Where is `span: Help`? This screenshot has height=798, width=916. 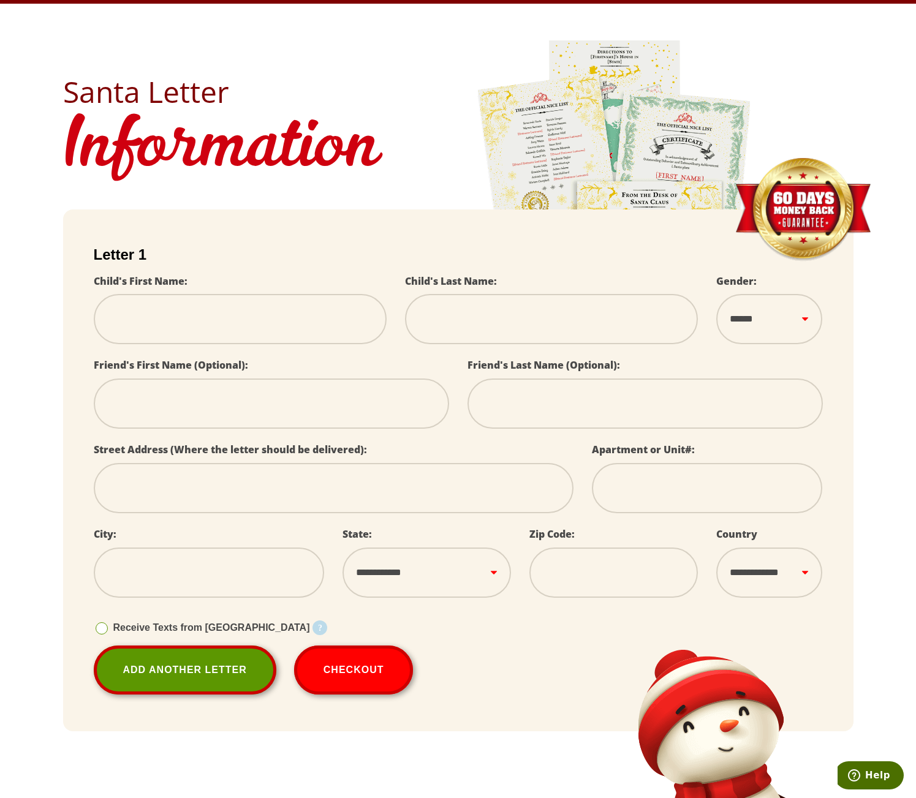
span: Help is located at coordinates (40, 14).